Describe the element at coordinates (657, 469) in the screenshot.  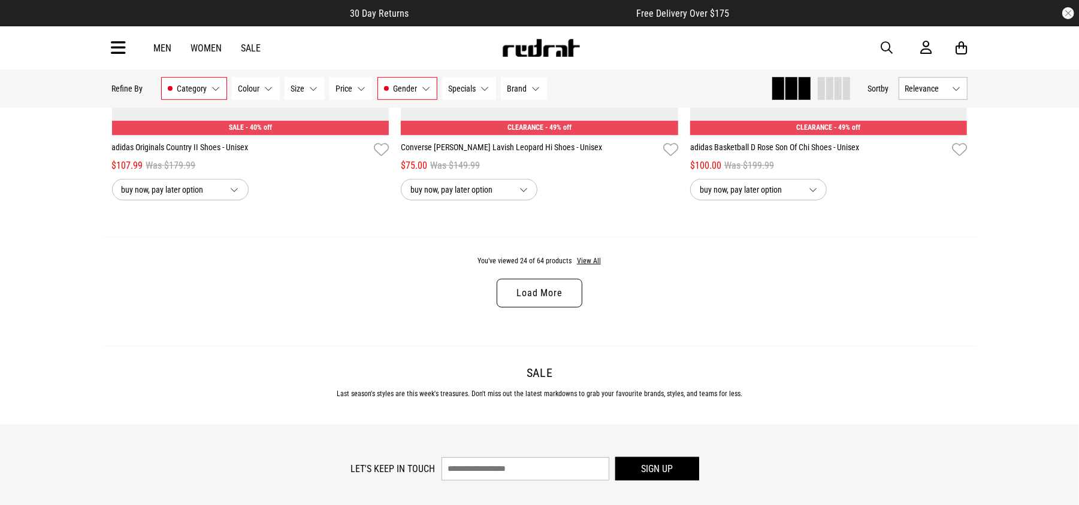
I see `button: Sign up` at that location.